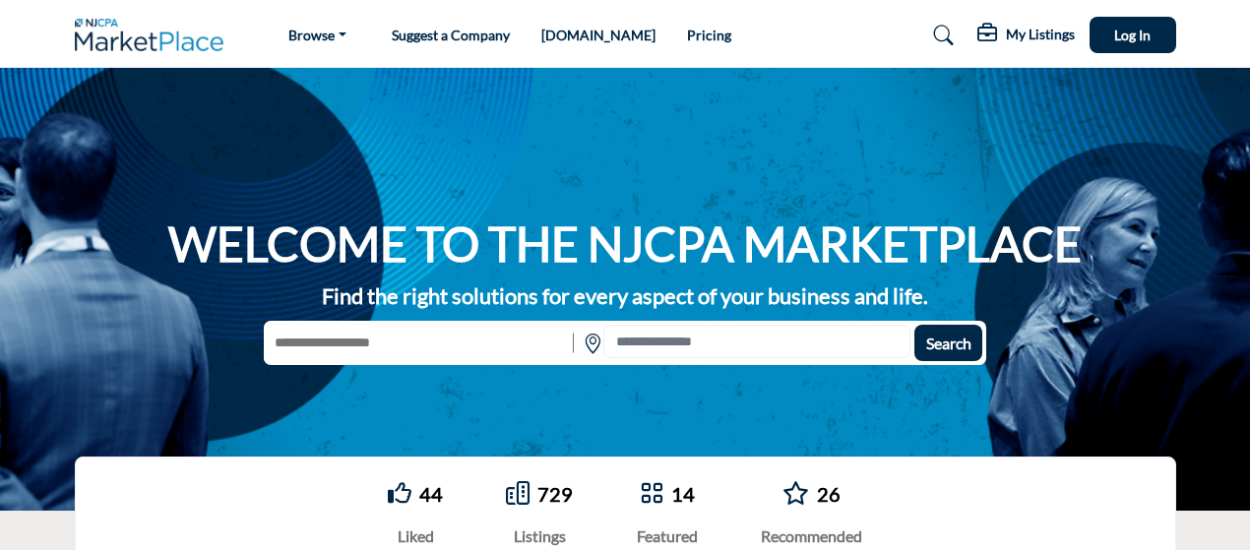 This screenshot has width=1250, height=550. What do you see at coordinates (400, 493) in the screenshot?
I see `i: Go to Liked` at bounding box center [400, 493].